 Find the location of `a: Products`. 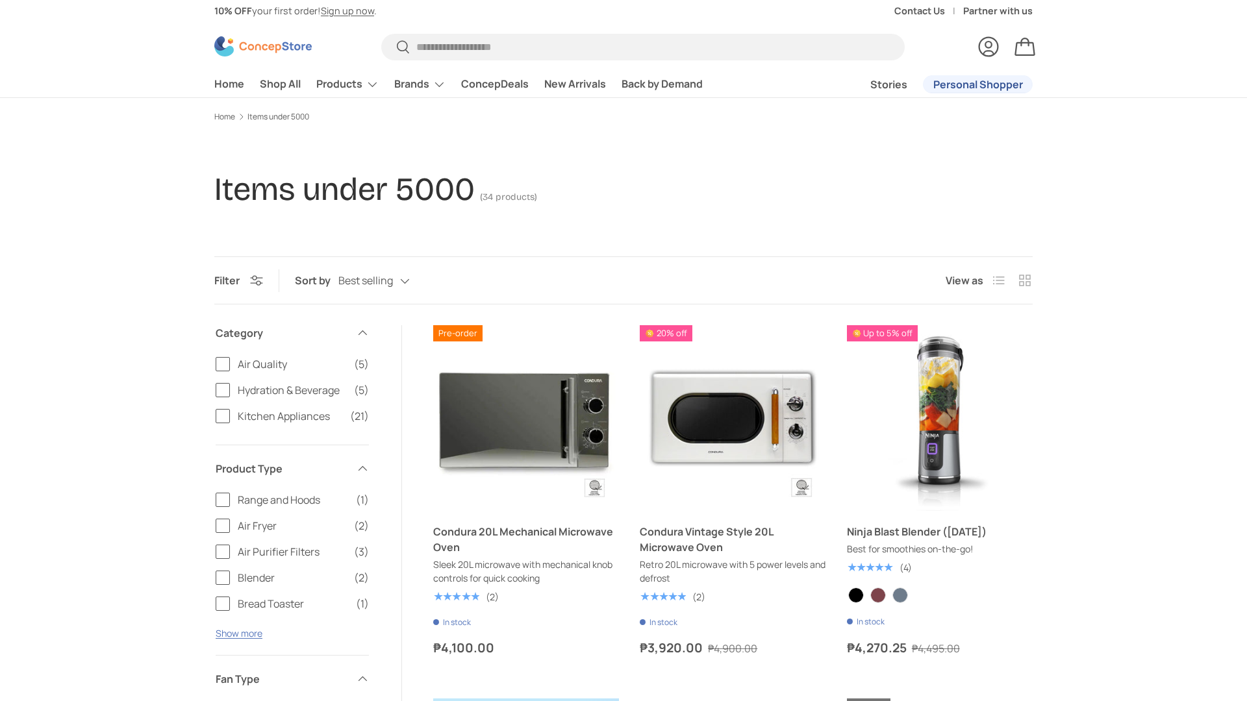

a: Products is located at coordinates (347, 84).